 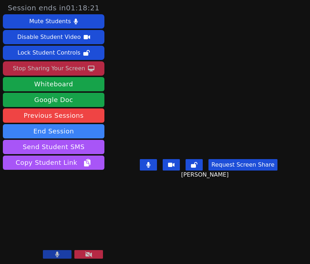 I want to click on button: Request Screen Share, so click(x=242, y=165).